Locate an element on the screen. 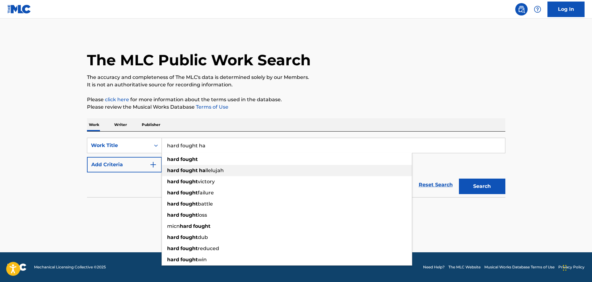 The image size is (592, 282). form: Search Form is located at coordinates (296, 167).